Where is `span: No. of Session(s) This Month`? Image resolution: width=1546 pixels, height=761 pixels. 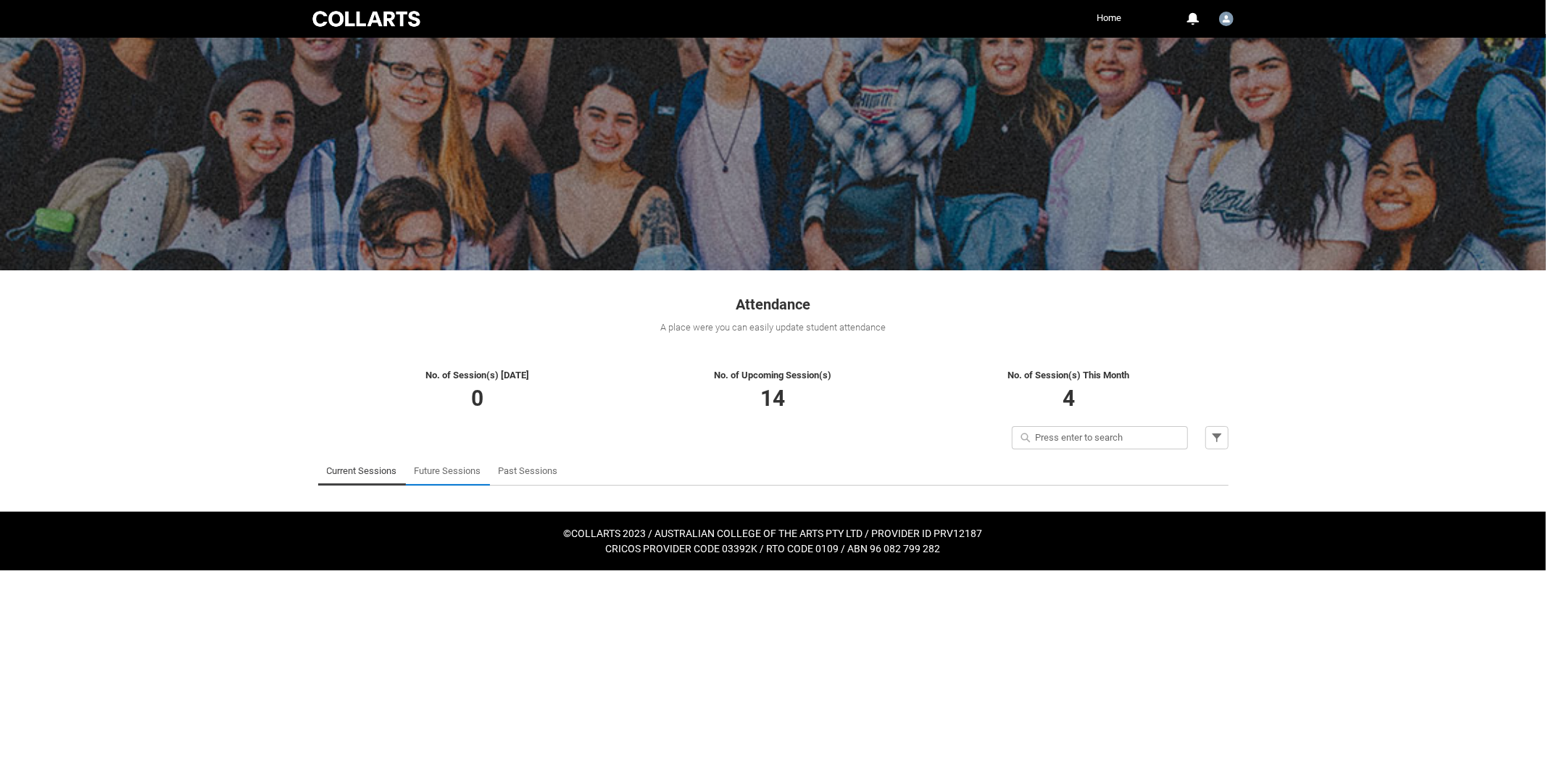
span: No. of Session(s) This Month is located at coordinates (1069, 375).